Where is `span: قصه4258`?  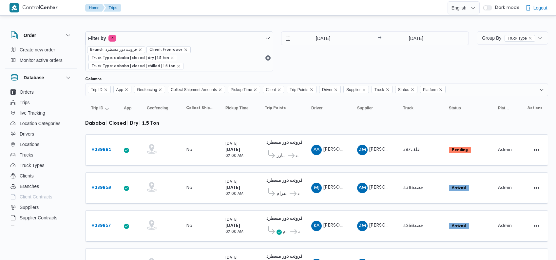 span: قصه4258 is located at coordinates (413, 226).